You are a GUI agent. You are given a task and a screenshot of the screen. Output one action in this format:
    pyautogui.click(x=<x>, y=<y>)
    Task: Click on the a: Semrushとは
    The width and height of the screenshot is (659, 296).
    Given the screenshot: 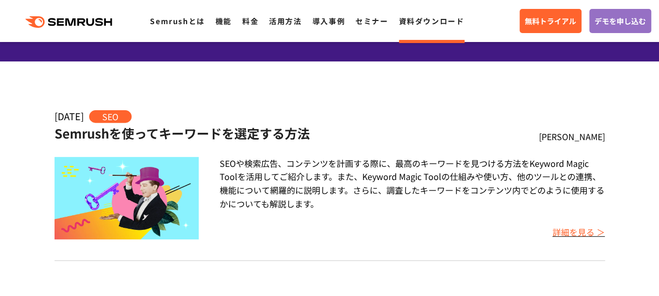 What is the action you would take?
    pyautogui.click(x=177, y=21)
    